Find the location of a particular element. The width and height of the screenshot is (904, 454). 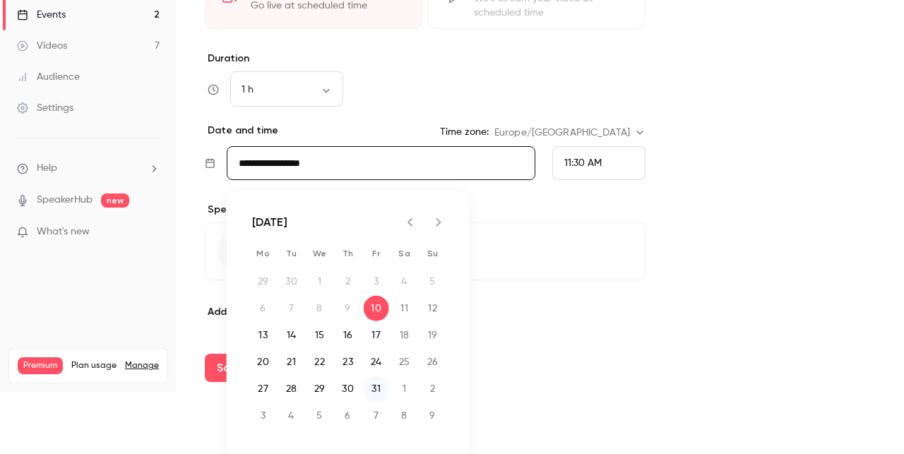

span: Add to channel is located at coordinates (244, 311).